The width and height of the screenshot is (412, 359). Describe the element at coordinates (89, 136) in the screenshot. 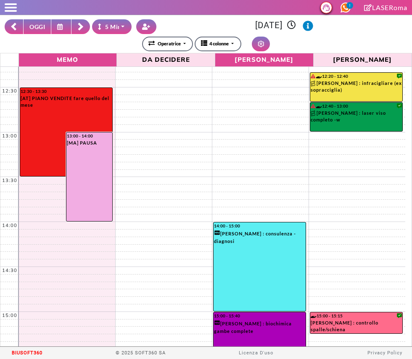

I see `div: 13:00 - 14:00` at that location.